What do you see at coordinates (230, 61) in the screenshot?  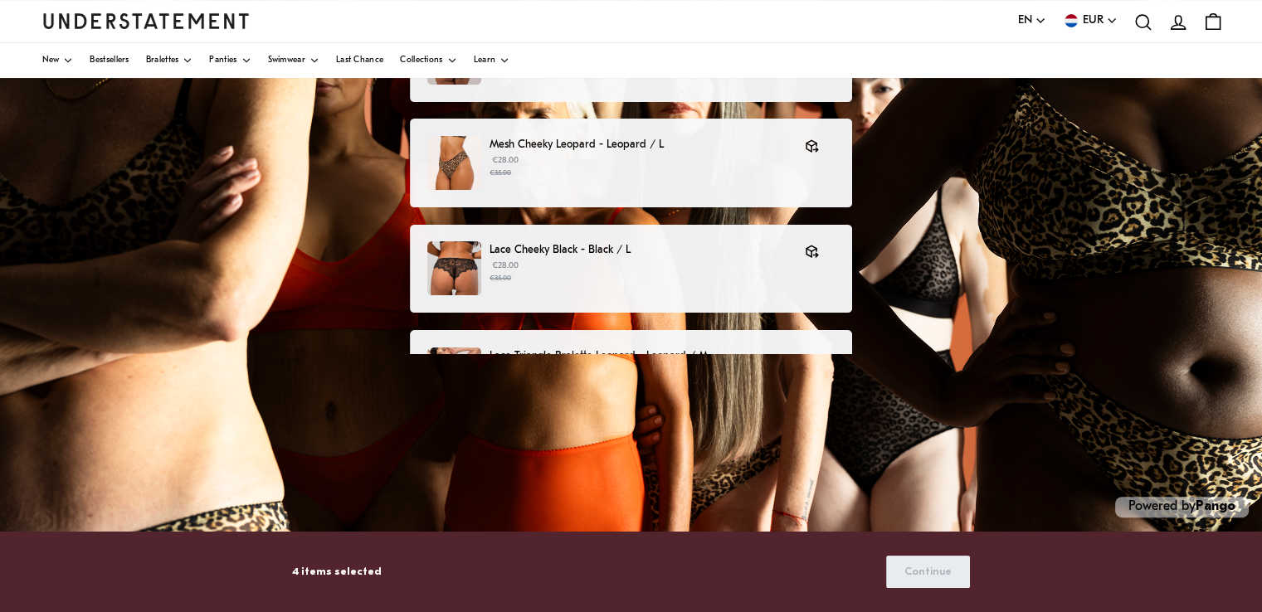 I see `a: Panties` at bounding box center [230, 61].